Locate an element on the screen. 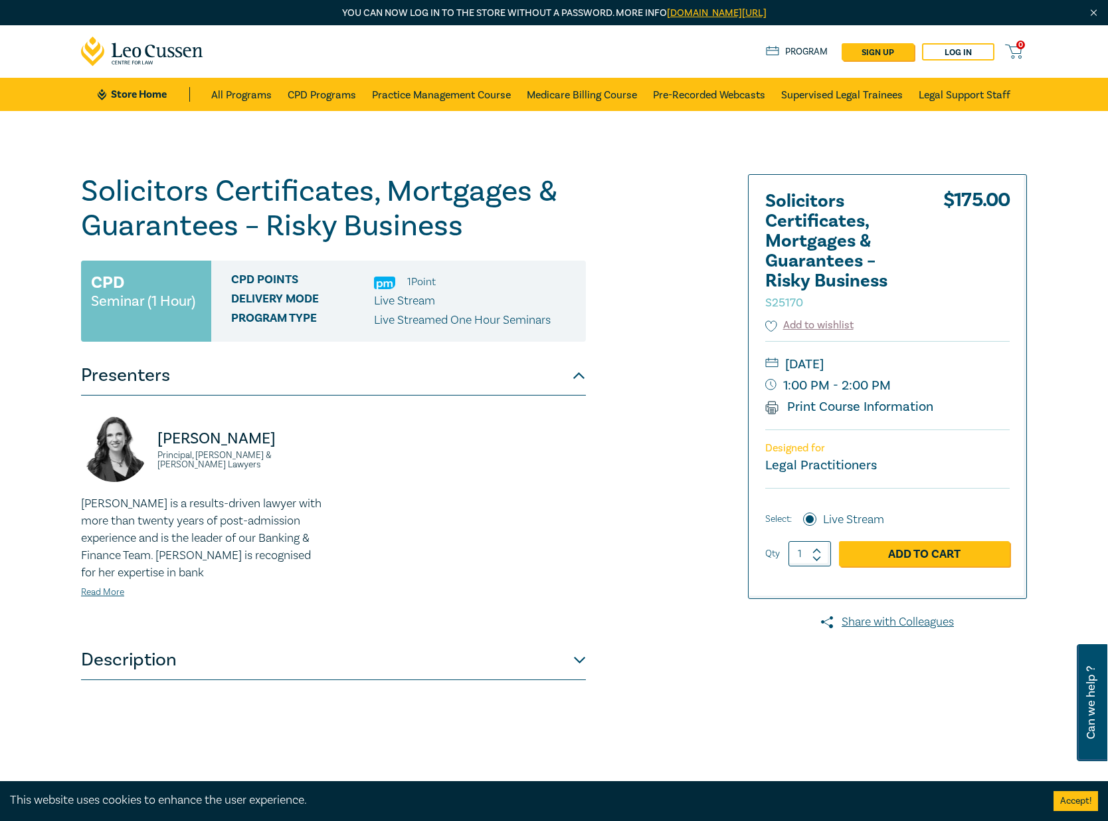 This screenshot has height=821, width=1108. span: Can we help ? is located at coordinates (1091, 702).